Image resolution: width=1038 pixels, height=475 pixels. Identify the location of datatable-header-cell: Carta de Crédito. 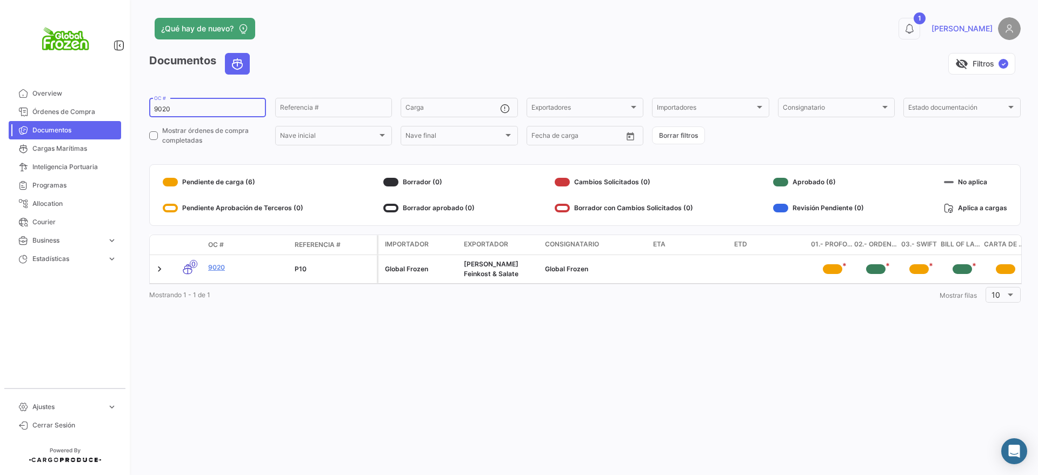
(1005, 245).